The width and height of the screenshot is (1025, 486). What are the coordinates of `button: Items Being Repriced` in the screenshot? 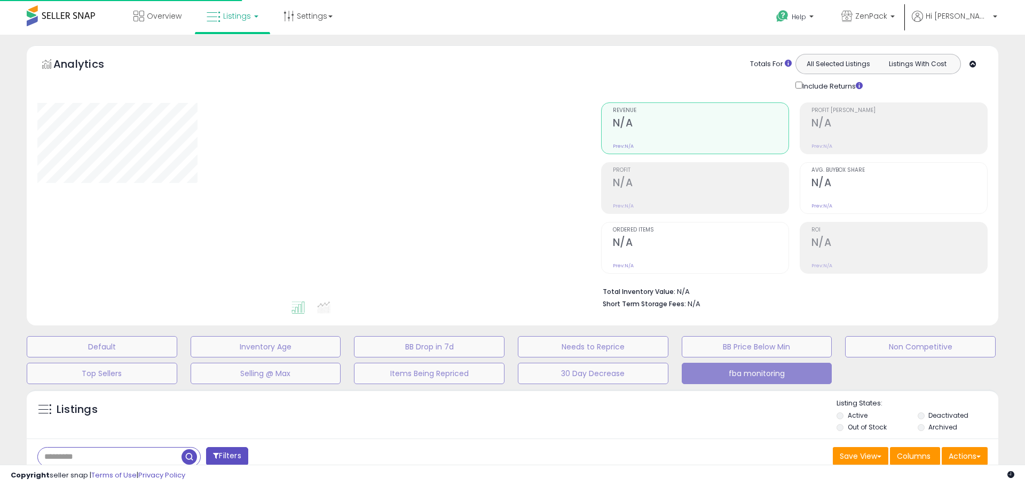 It's located at (429, 374).